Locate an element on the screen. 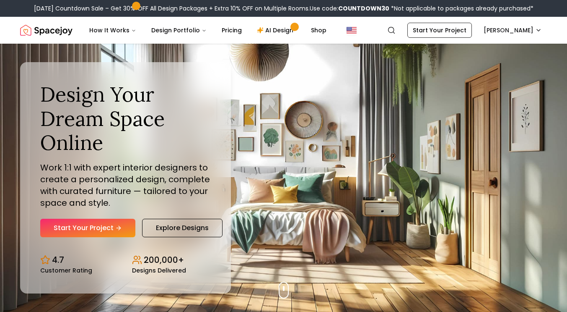 The image size is (567, 312). nav: Main is located at coordinates (208, 30).